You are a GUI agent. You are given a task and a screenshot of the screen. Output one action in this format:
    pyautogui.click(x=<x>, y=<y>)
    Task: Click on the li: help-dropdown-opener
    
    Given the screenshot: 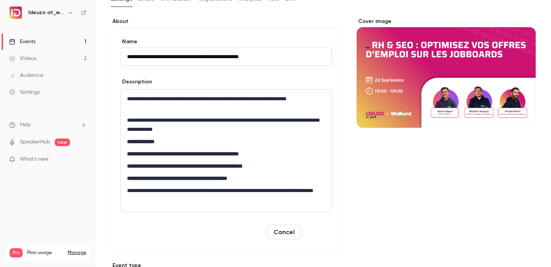 What is the action you would take?
    pyautogui.click(x=48, y=125)
    